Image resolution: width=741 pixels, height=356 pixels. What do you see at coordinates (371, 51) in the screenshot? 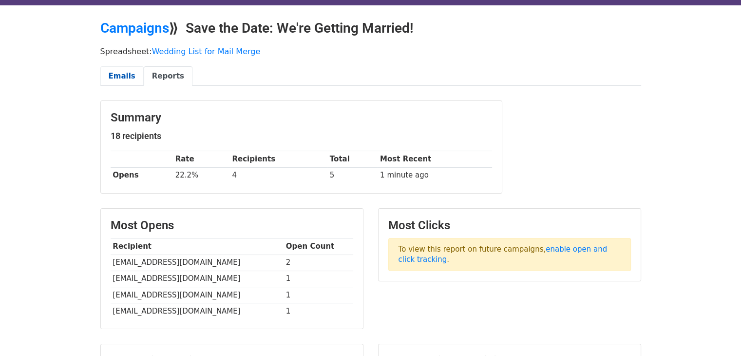
I see `p: Spreadsheet:` at bounding box center [371, 51].